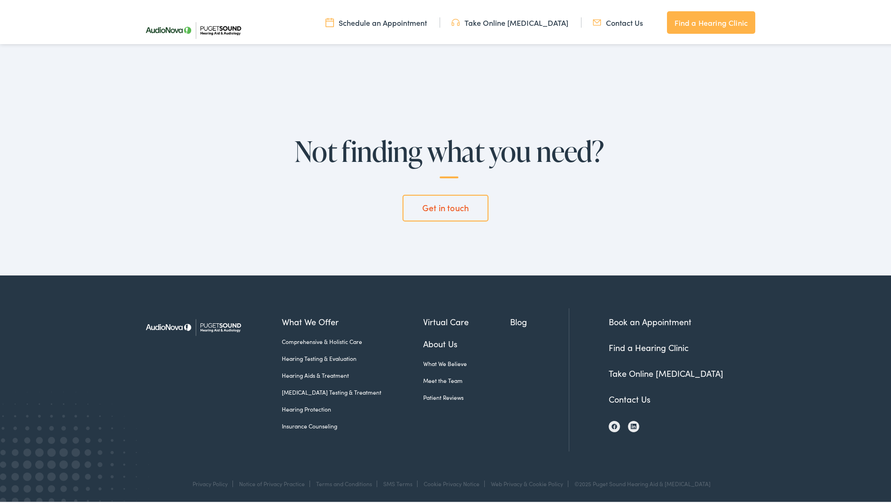 This screenshot has height=504, width=891. Describe the element at coordinates (467, 320) in the screenshot. I see `a: Virtual Care` at that location.